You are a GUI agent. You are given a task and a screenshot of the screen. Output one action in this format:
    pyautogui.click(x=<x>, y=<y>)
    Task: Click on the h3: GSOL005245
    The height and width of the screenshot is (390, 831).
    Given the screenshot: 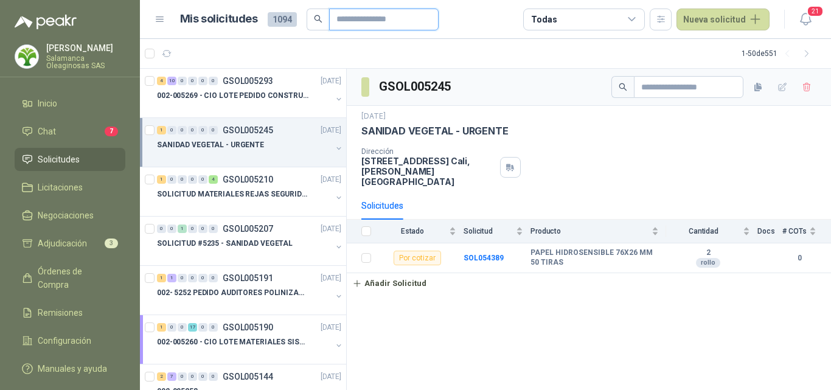 What is the action you would take?
    pyautogui.click(x=416, y=86)
    